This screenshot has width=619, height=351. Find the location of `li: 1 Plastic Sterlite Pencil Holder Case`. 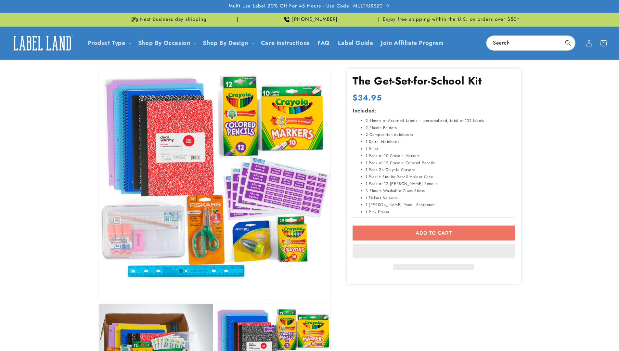

li: 1 Plastic Sterlite Pencil Holder Case is located at coordinates (440, 177).